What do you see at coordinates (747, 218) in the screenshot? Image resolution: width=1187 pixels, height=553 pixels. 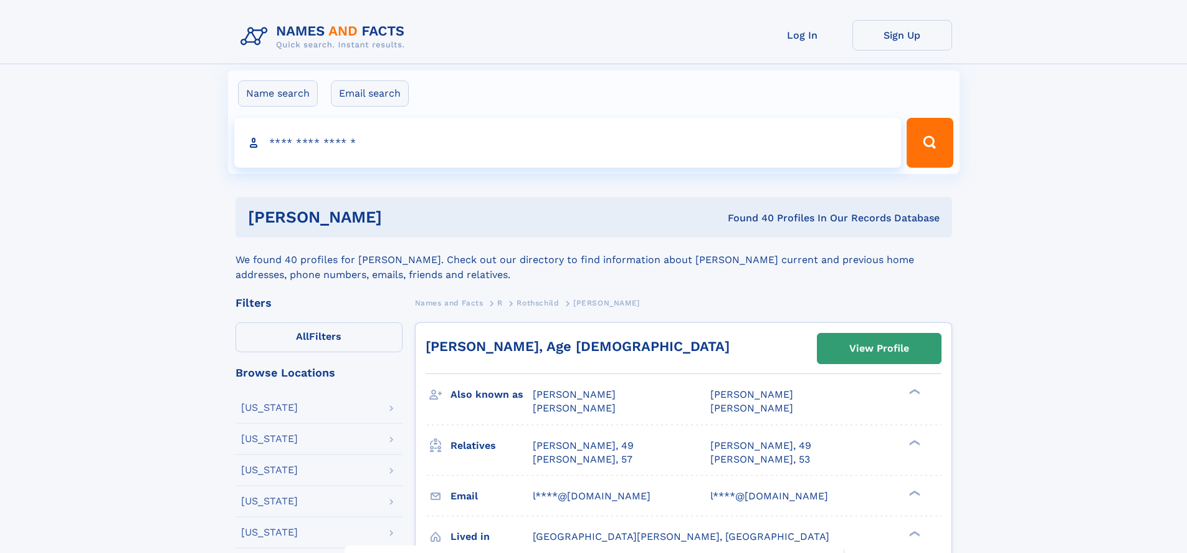 I see `div: Found 40 Profiles In Our Records Database` at bounding box center [747, 218].